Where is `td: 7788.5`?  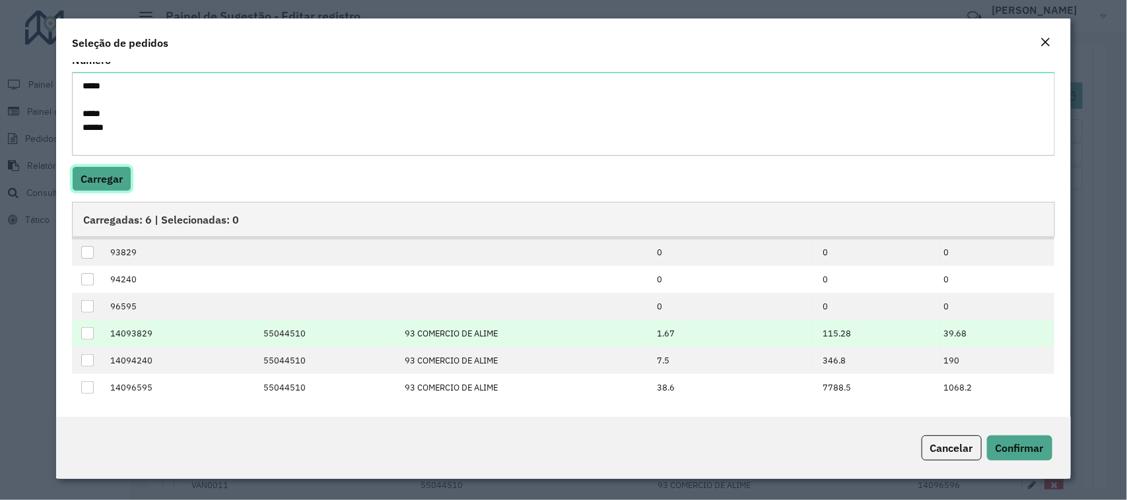
td: 7788.5 is located at coordinates (876, 388).